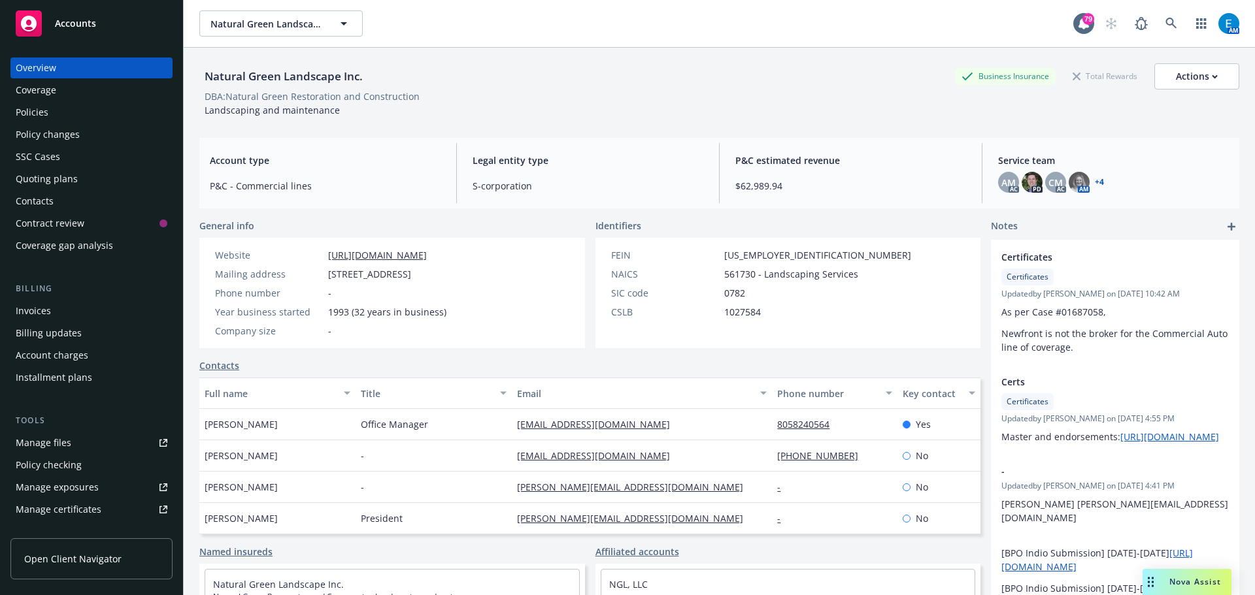 This screenshot has width=1255, height=595. What do you see at coordinates (1141, 24) in the screenshot?
I see `a: Report a Bug` at bounding box center [1141, 24].